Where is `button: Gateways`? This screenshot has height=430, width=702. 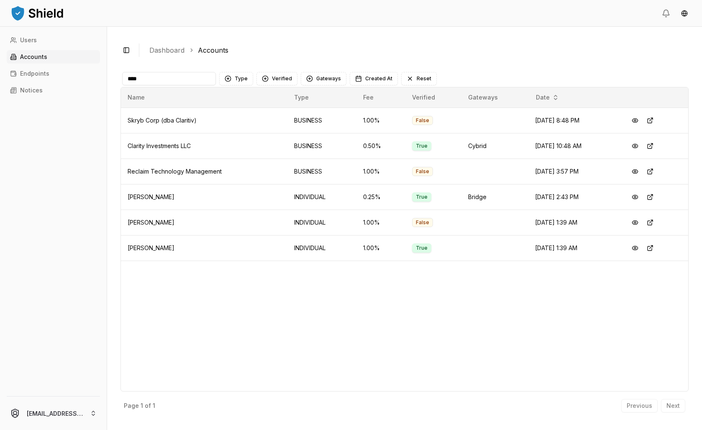 button: Gateways is located at coordinates (324, 79).